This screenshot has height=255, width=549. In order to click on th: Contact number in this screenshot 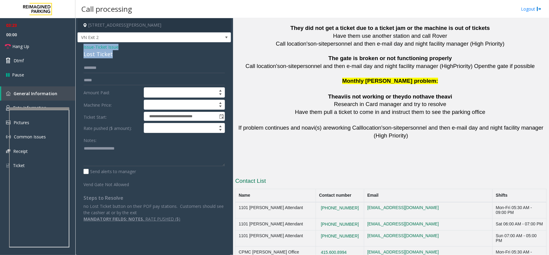, I will do `click(340, 195)`.